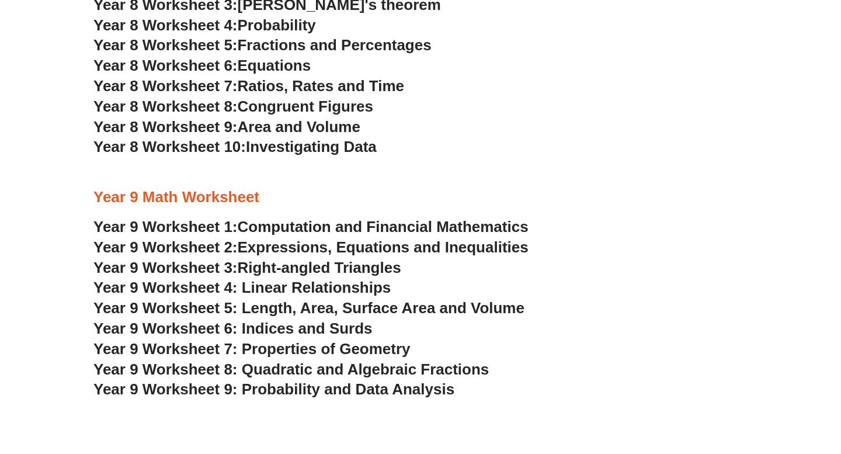  What do you see at coordinates (249, 86) in the screenshot?
I see `a: Year 8 Worksheet 7:Ratios, Rates and Time` at bounding box center [249, 86].